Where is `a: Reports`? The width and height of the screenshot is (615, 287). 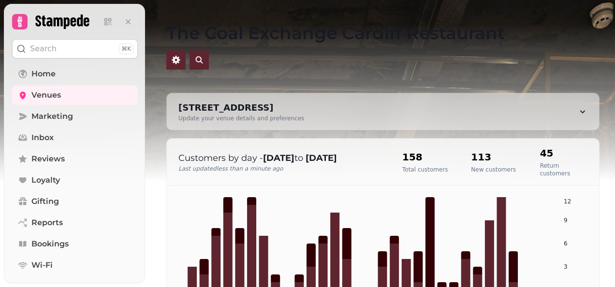
a: Reports is located at coordinates (75, 223).